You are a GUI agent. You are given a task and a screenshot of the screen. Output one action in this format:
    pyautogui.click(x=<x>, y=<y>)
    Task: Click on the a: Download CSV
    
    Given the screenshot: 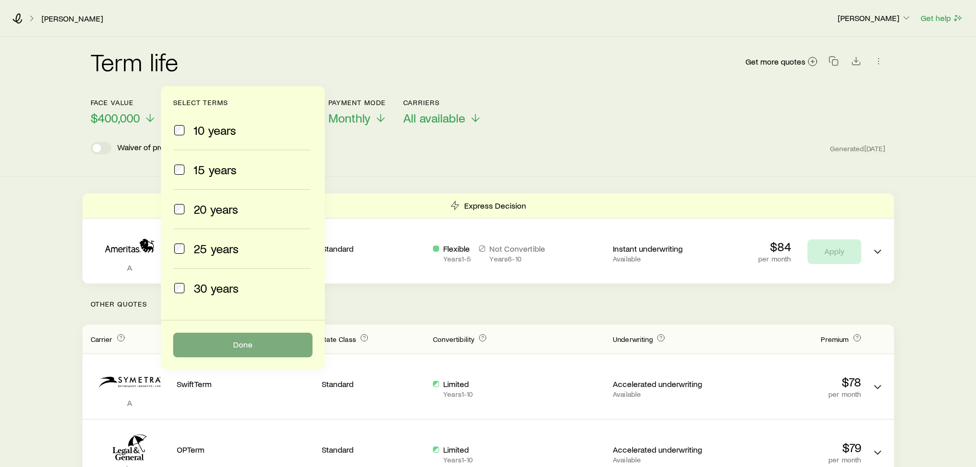 What is the action you would take?
    pyautogui.click(x=856, y=62)
    